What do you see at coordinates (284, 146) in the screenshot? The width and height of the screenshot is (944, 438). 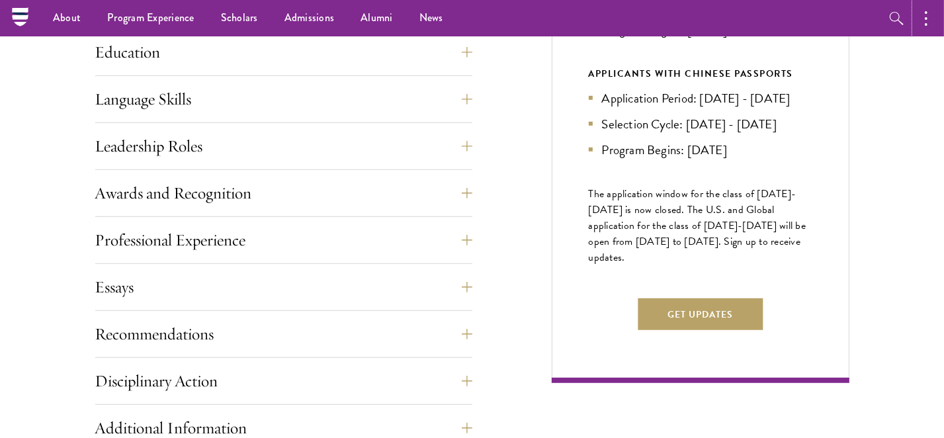 I see `button: Leadership Roles` at bounding box center [284, 146].